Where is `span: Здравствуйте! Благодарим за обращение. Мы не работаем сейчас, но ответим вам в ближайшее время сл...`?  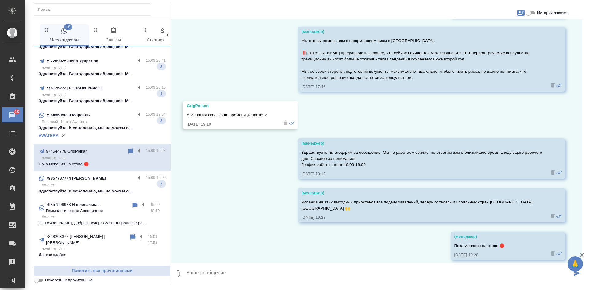
span: Здравствуйте! Благодарим за обращение. Мы не работаем сейчас, но ответим вам в ближайшее время сл... is located at coordinates (422, 158).